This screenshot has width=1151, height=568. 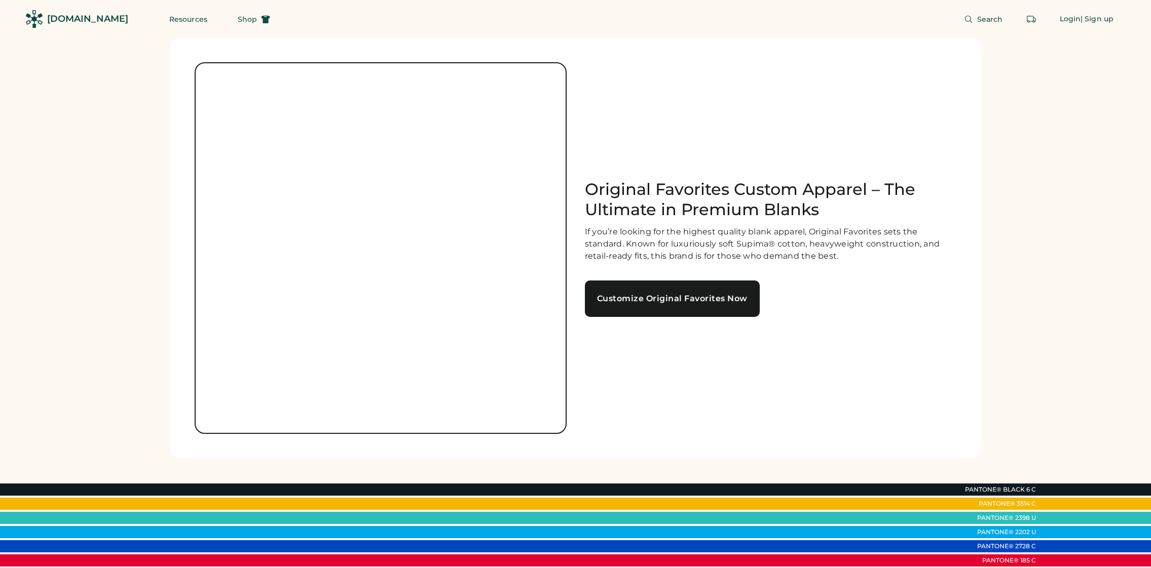 I want to click on a: Customize Original Favorites Now, so click(x=672, y=299).